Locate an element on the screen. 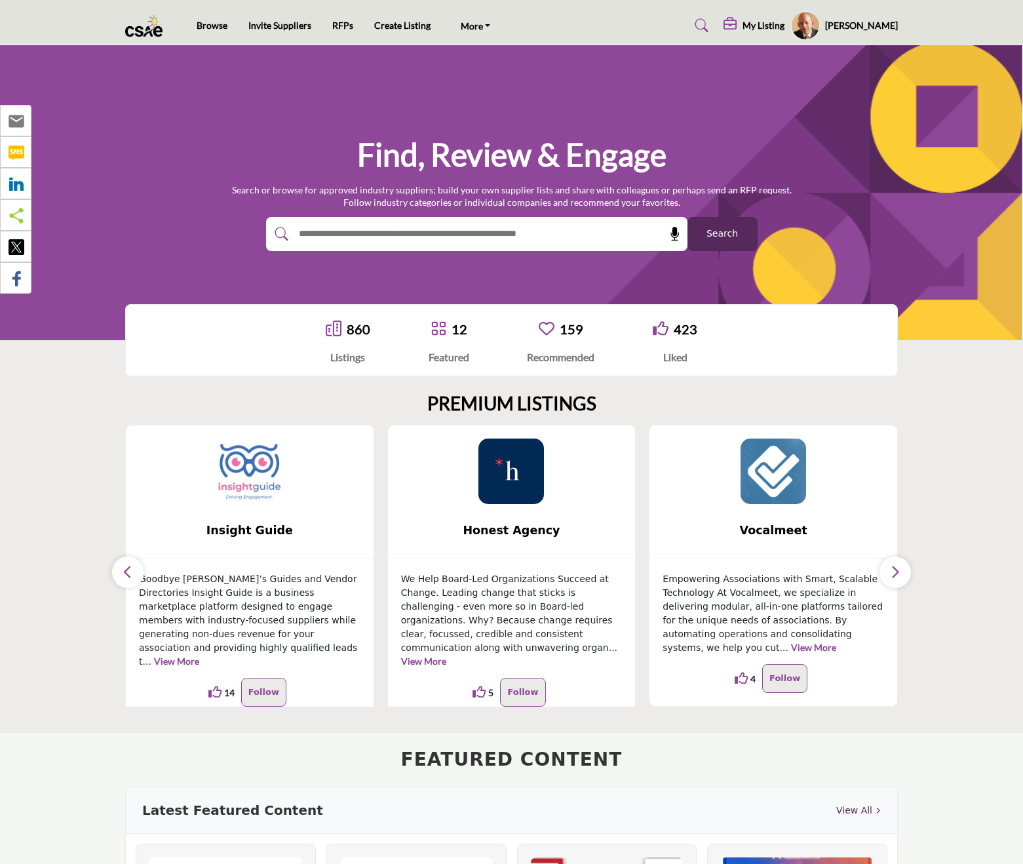 The height and width of the screenshot is (864, 1023). b: Vocalmeet is located at coordinates (773, 530).